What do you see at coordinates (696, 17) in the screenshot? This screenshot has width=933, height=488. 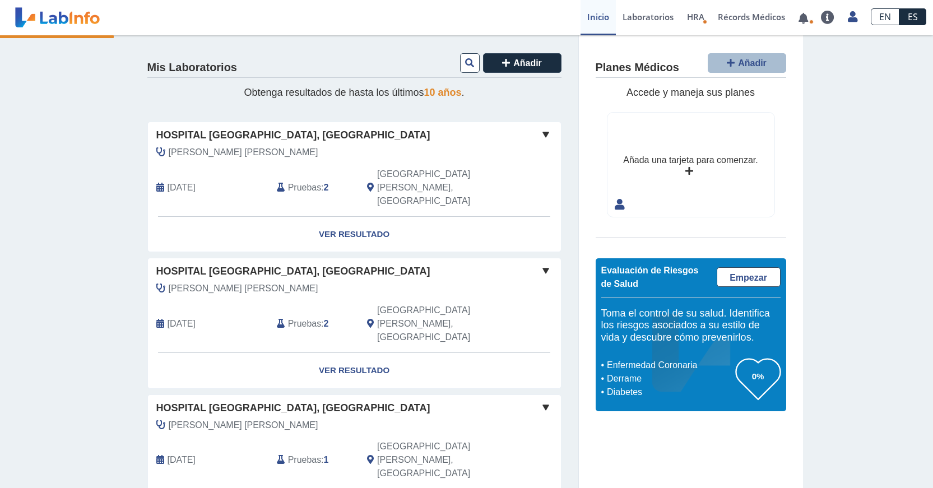 I see `span: HRA` at bounding box center [696, 17].